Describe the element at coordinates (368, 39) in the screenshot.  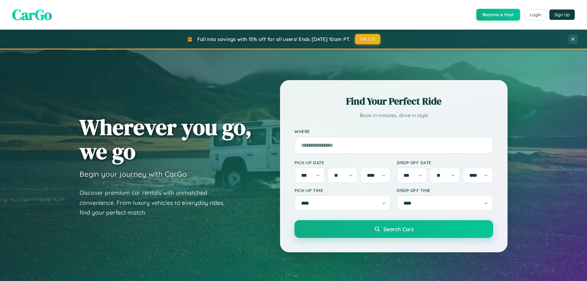
I see `button: FALL15` at that location.